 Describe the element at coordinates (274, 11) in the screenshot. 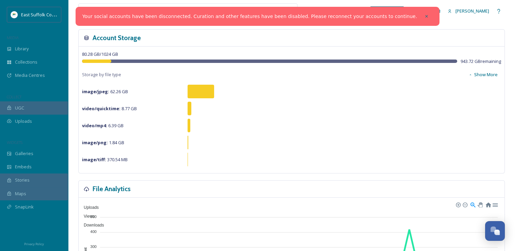

I see `a: View all files` at that location.